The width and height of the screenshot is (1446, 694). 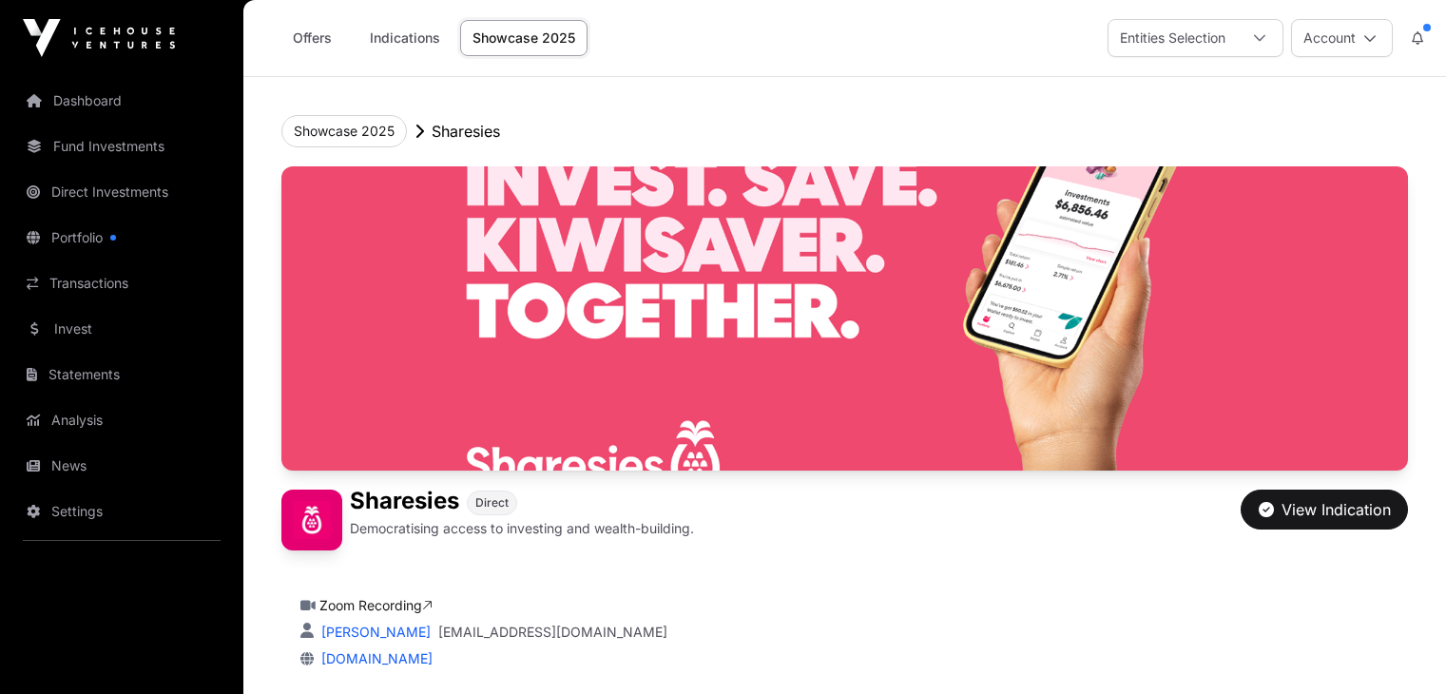 What do you see at coordinates (122, 511) in the screenshot?
I see `a: Settings` at bounding box center [122, 511].